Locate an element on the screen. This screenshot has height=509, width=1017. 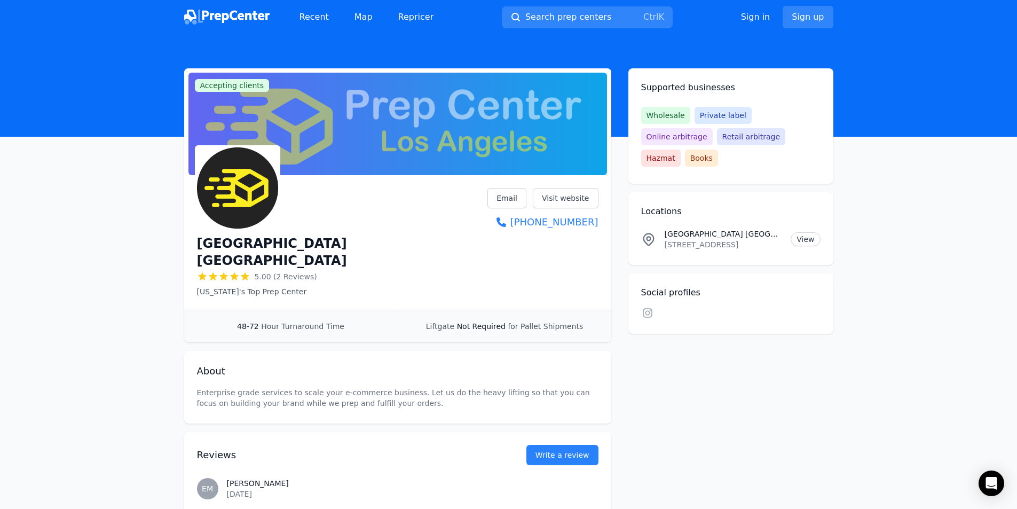
a: Repricer is located at coordinates (416, 17).